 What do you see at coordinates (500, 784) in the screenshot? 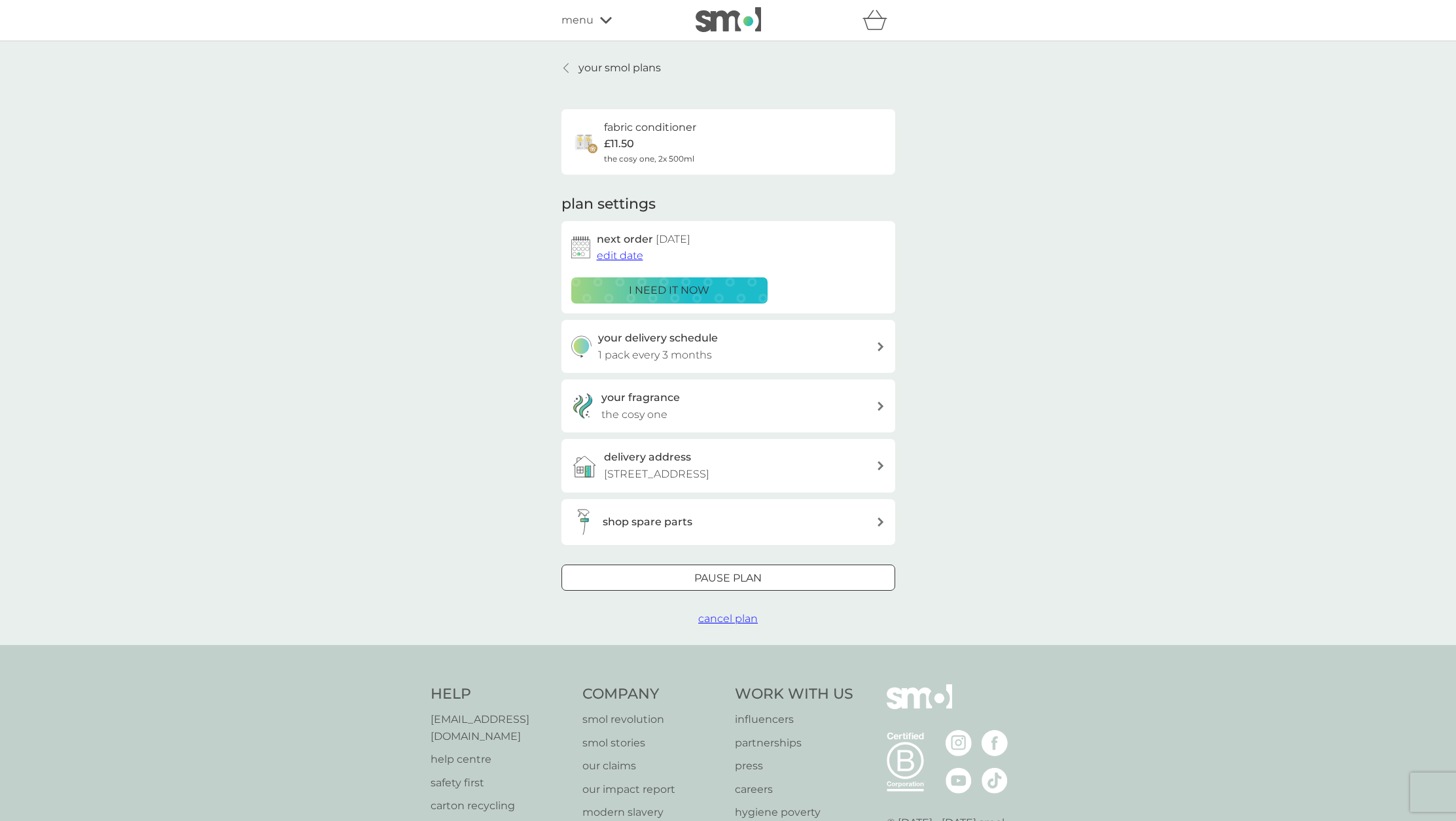
I see `p: safety first` at bounding box center [500, 784].